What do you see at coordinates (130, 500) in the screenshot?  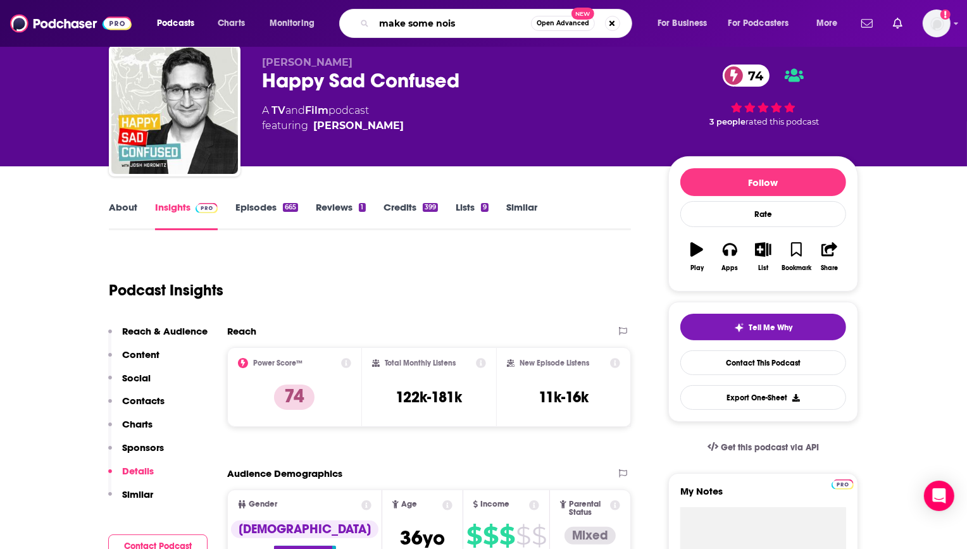 I see `button: Similar` at bounding box center [130, 500].